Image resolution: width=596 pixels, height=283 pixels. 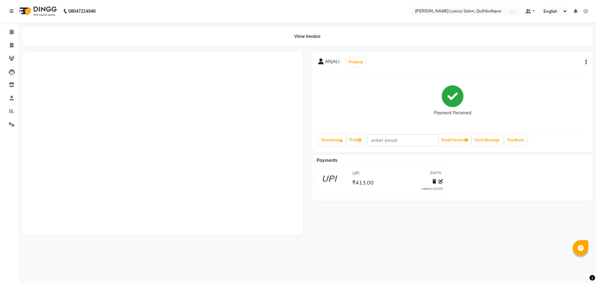 What do you see at coordinates (363, 183) in the screenshot?
I see `span: ₹413.00` at bounding box center [363, 183].